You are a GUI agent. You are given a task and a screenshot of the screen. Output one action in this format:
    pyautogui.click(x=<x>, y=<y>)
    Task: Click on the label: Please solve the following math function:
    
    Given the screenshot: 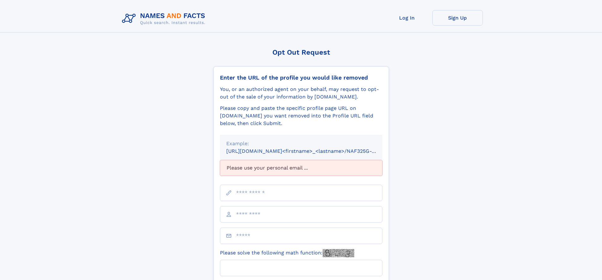 What is the action you would take?
    pyautogui.click(x=287, y=253)
    